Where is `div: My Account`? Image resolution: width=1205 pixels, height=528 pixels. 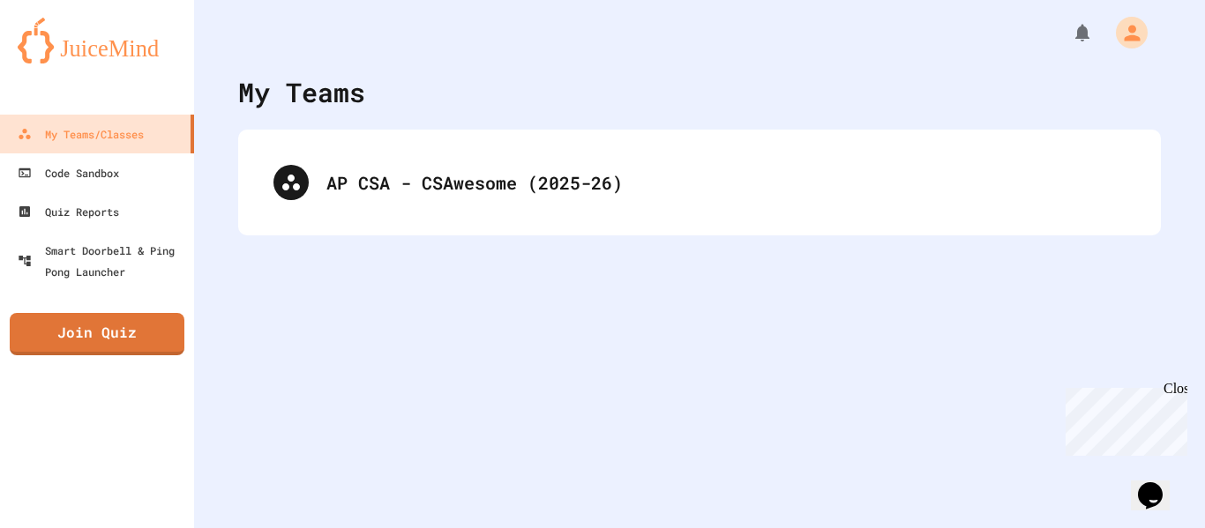
div: My Account is located at coordinates (1125, 33).